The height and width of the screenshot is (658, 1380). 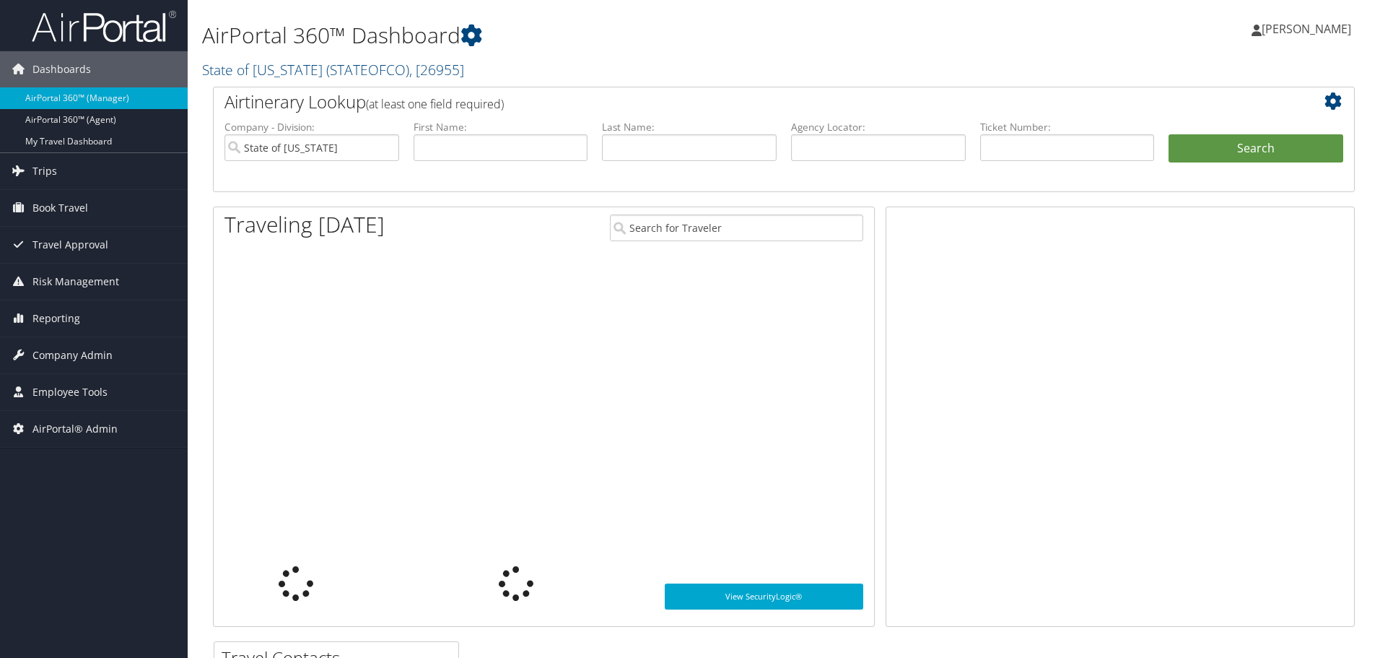 What do you see at coordinates (367, 69) in the screenshot?
I see `span: ( STATEOFCO )` at bounding box center [367, 69].